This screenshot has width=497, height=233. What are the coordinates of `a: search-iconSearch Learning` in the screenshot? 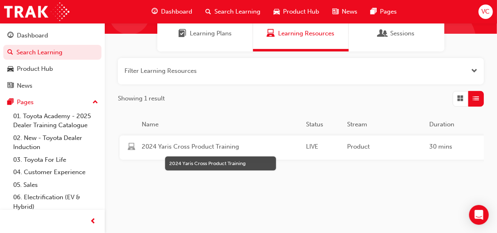 It's located at (233, 12).